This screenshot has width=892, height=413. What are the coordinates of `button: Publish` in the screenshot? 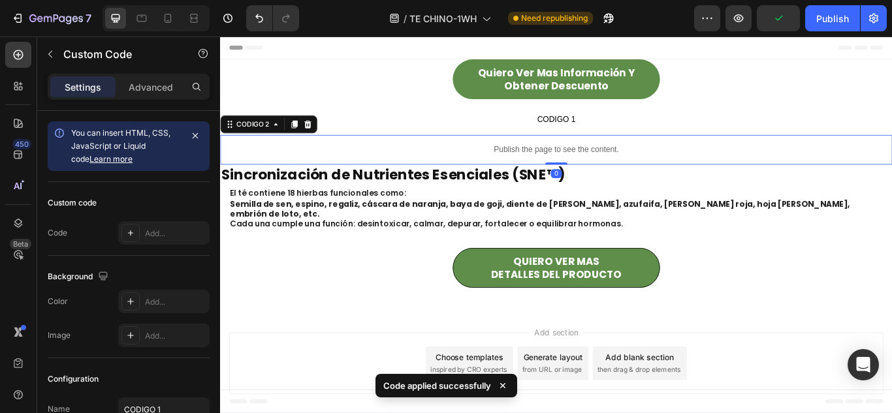 It's located at (832, 18).